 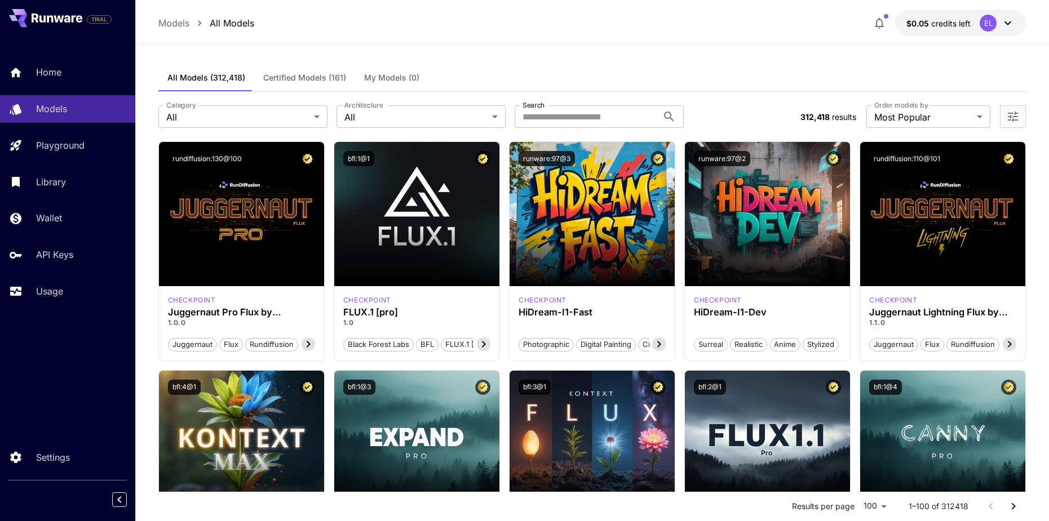 I want to click on span: FLUX.1 [pro], so click(x=467, y=345).